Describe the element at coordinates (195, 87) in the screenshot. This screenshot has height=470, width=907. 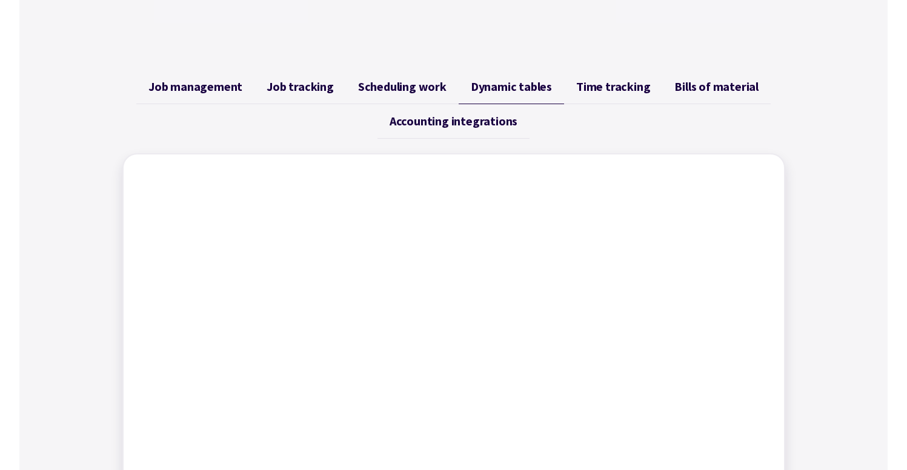
I see `span: Job management` at that location.